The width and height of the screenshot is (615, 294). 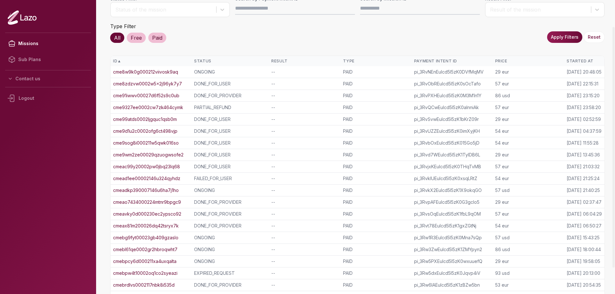 What do you see at coordinates (145, 119) in the screenshot?
I see `a: cme99atds0002ljgquc1qsb0m` at bounding box center [145, 119].